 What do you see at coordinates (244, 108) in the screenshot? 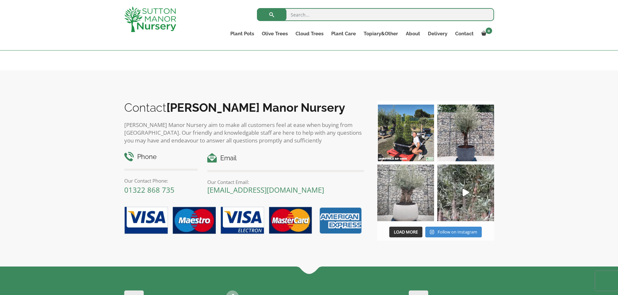
I see `h2: Contact` at bounding box center [244, 108].